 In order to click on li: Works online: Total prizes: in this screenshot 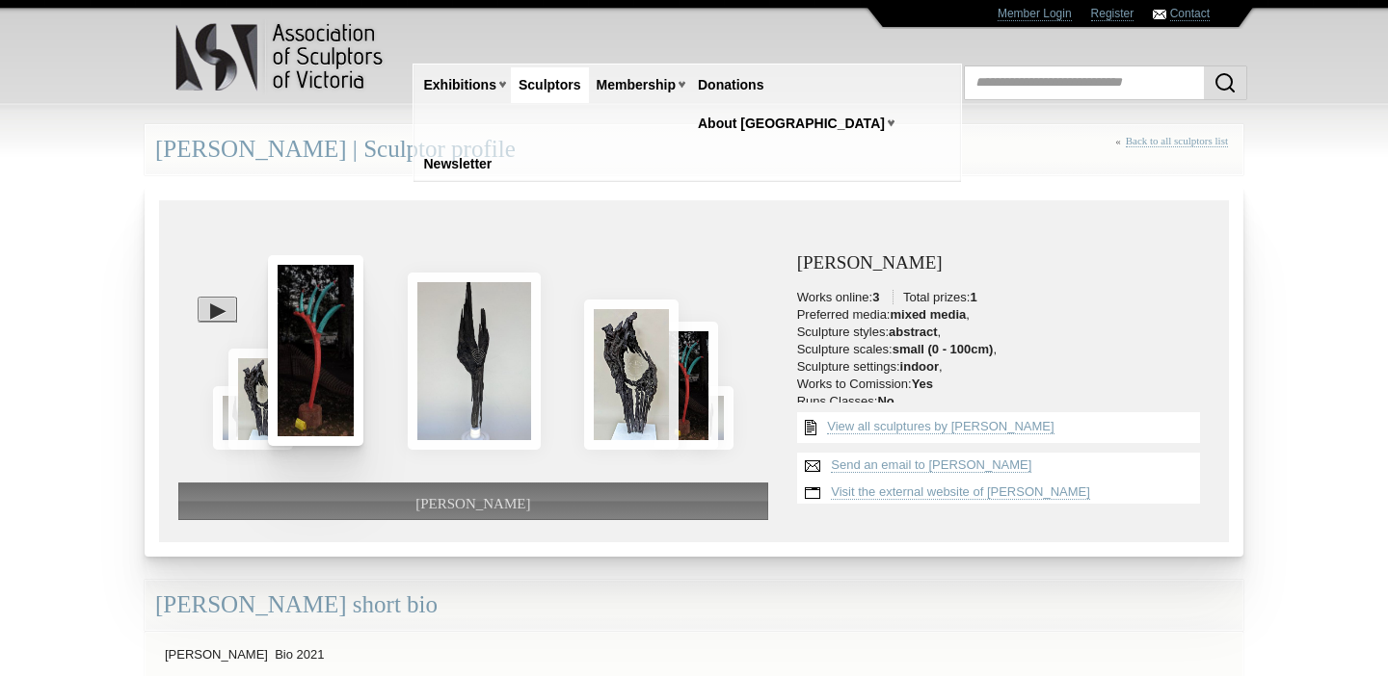, I will do `click(1003, 298)`.